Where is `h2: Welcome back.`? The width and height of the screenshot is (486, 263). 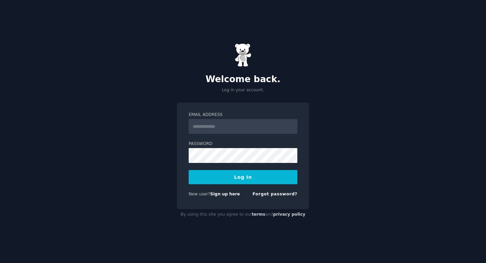 h2: Welcome back. is located at coordinates (243, 79).